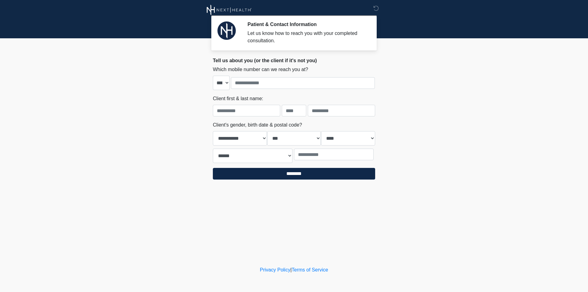 This screenshot has width=588, height=292. I want to click on img: Agent Avatar, so click(227, 31).